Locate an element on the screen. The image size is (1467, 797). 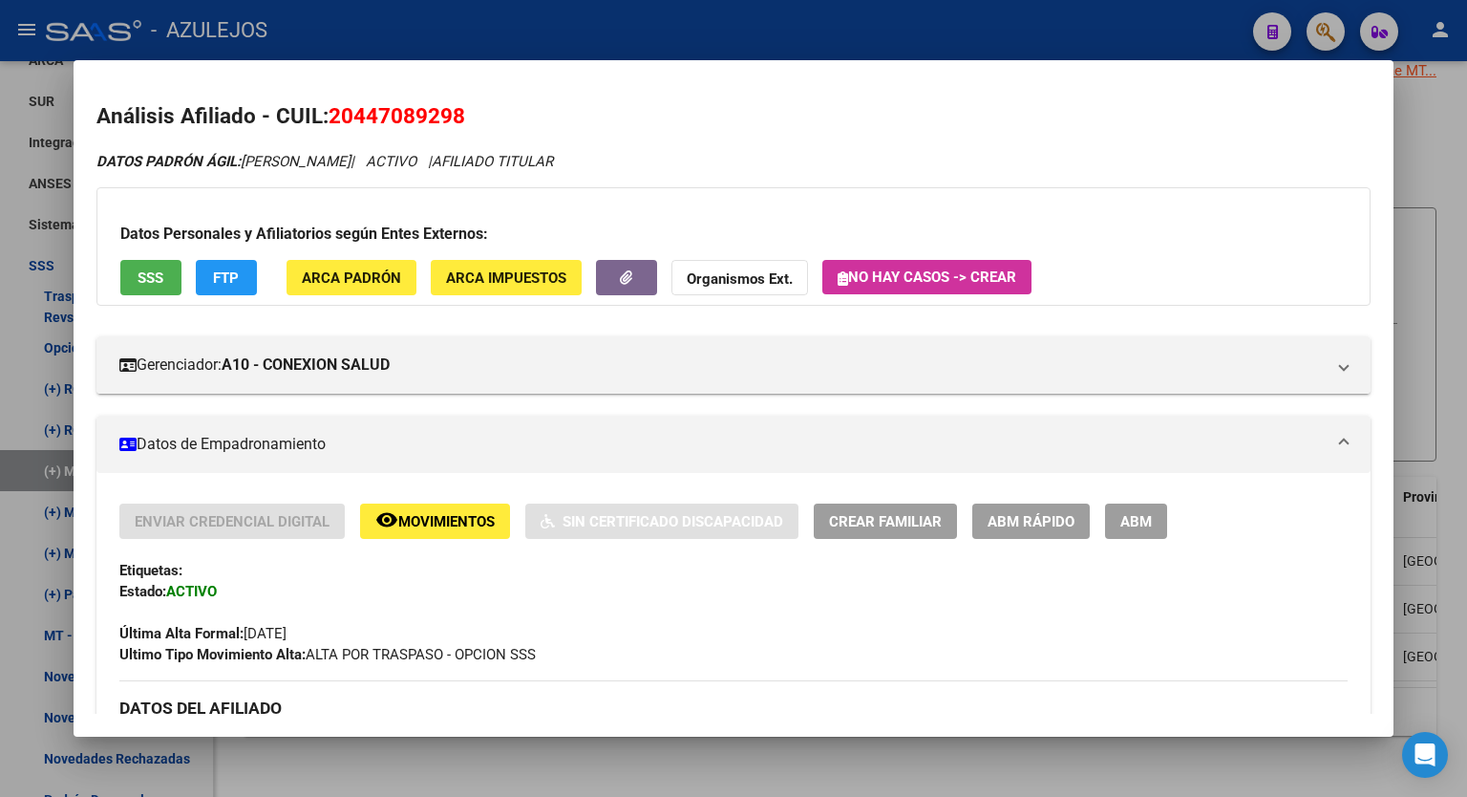
h3: Datos Personales y Afiliatorios según Entes Externos: is located at coordinates (734, 234).